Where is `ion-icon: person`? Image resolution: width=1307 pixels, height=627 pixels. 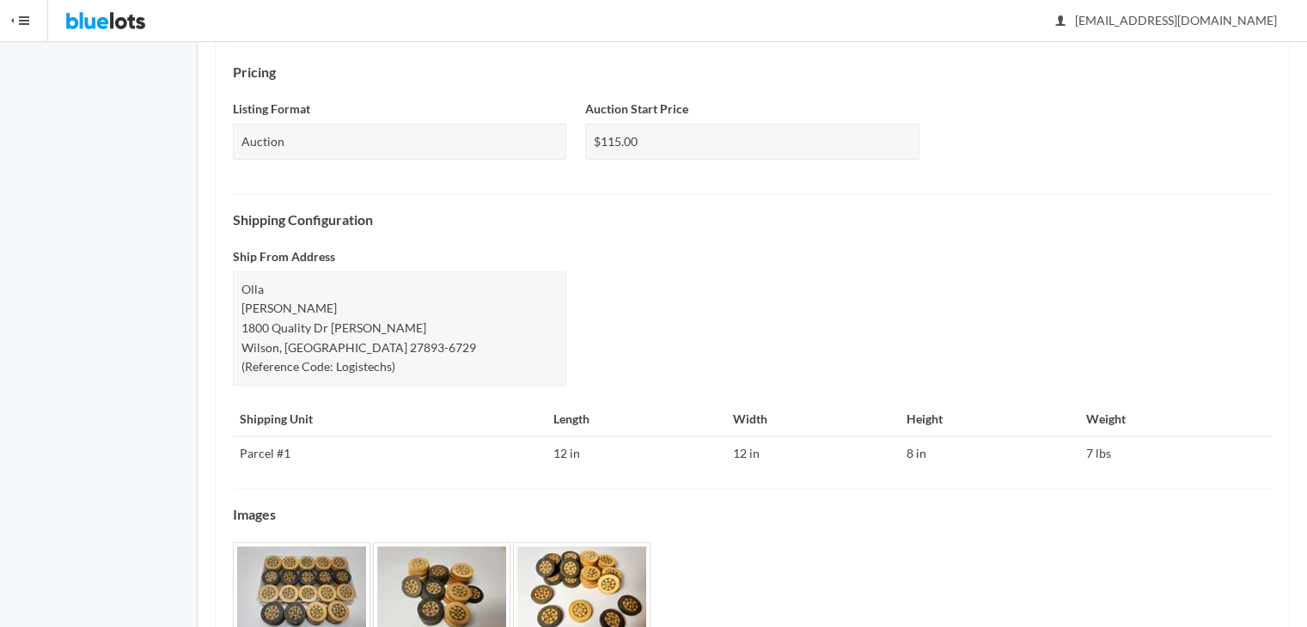 ion-icon: person is located at coordinates (1061, 21).